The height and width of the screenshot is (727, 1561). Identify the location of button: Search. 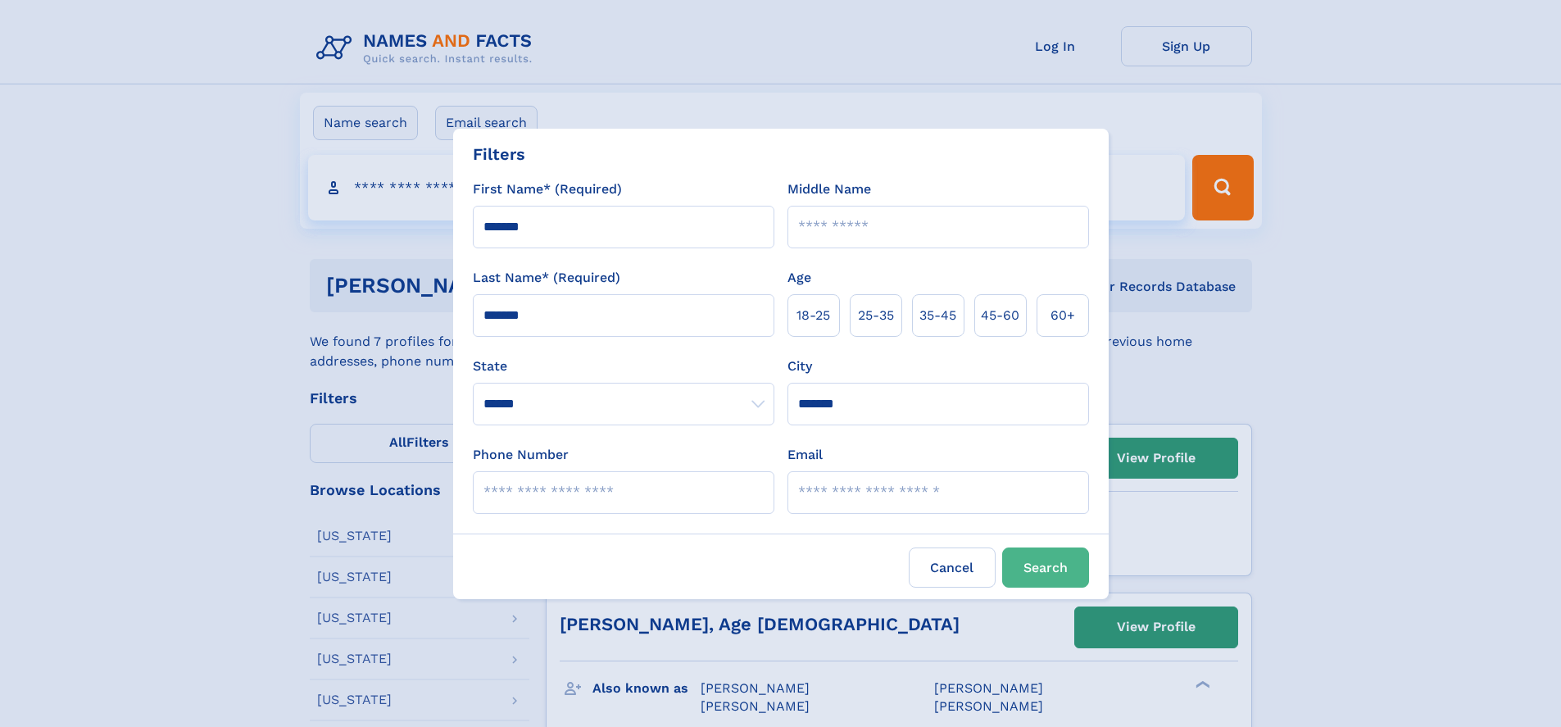
(1045, 567).